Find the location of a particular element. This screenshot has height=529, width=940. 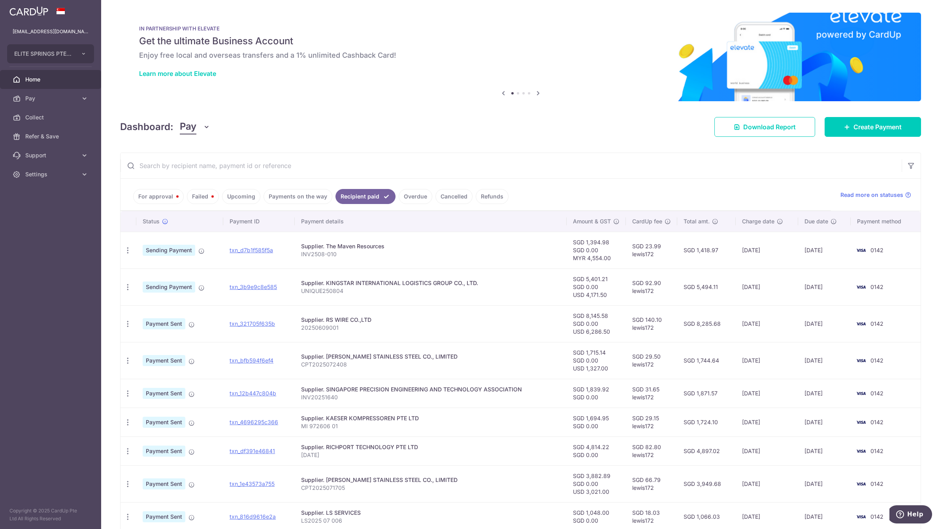

span: Refer & Save is located at coordinates (51, 136).